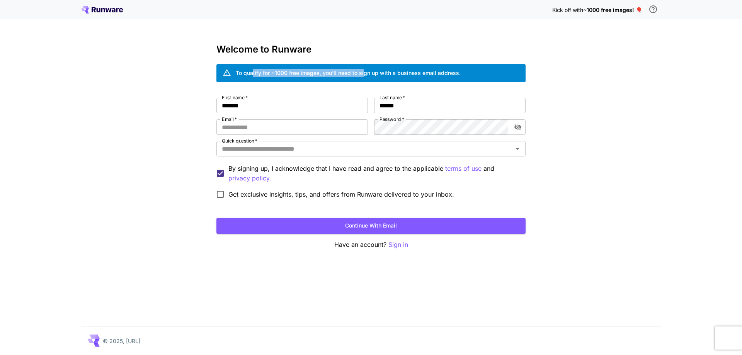 Image resolution: width=742 pixels, height=355 pixels. I want to click on span: Get exclusive insights, tips, and offers from Runware delivered to your inbox., so click(341, 194).